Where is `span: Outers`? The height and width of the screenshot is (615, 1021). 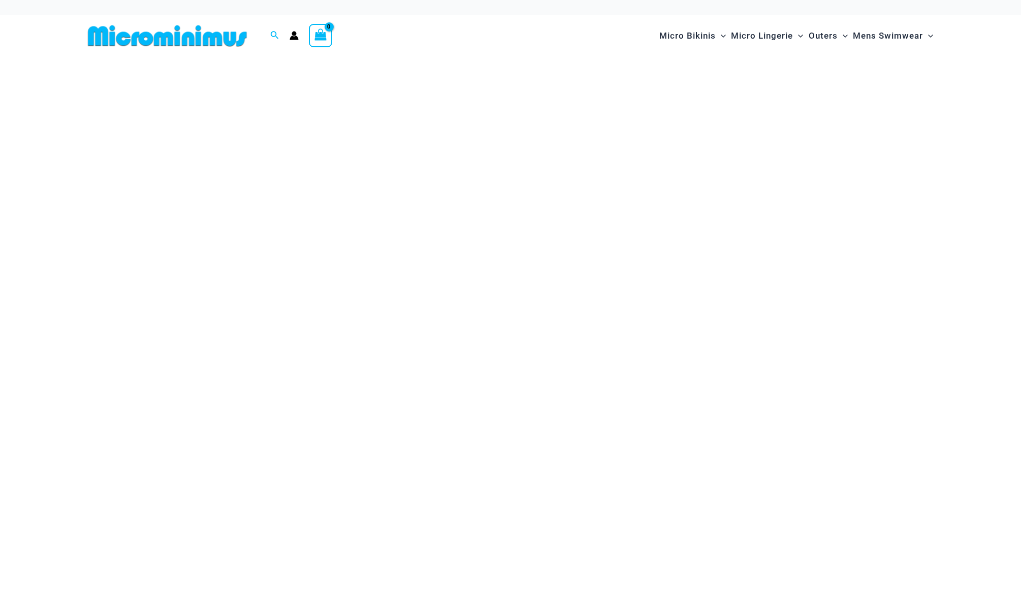 span: Outers is located at coordinates (823, 36).